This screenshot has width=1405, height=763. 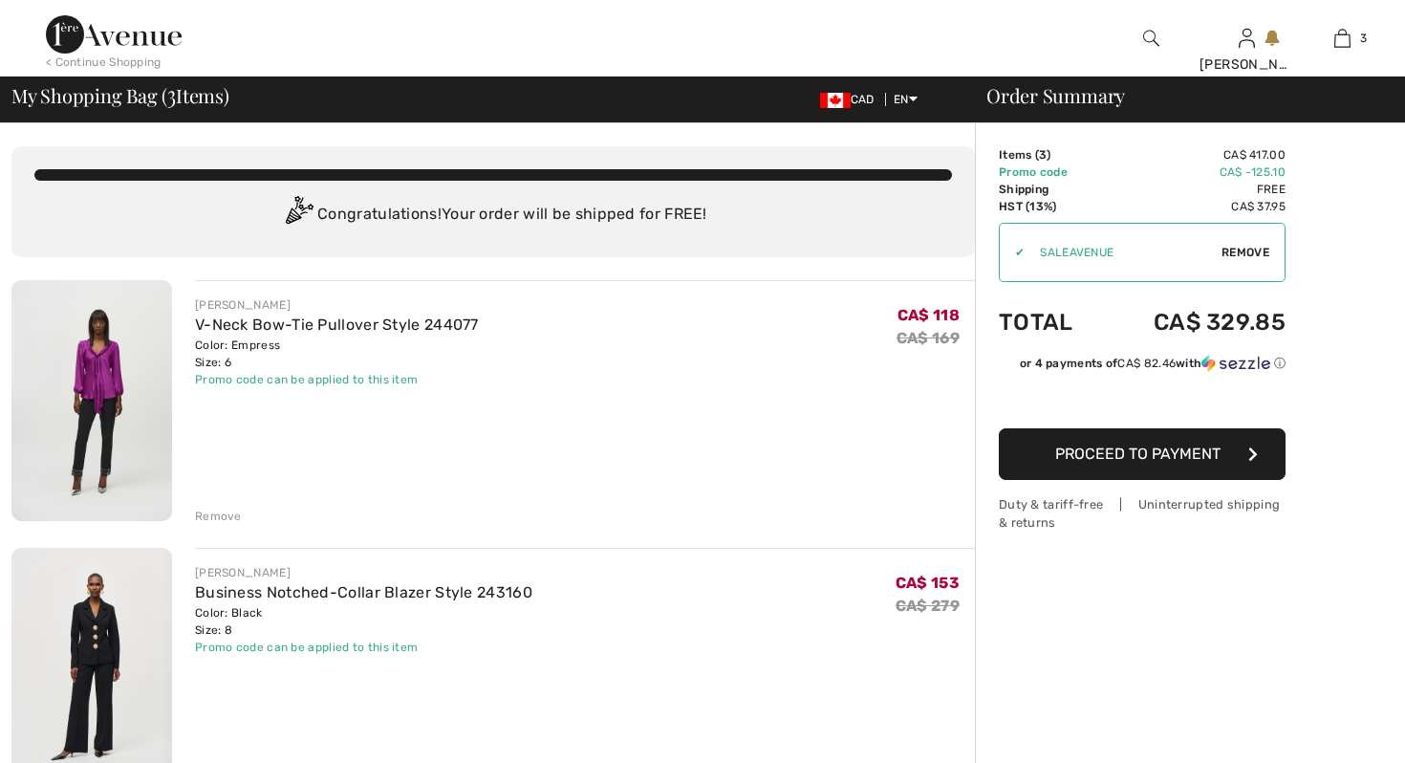 What do you see at coordinates (1194, 172) in the screenshot?
I see `td: CA$ -125.10` at bounding box center [1194, 172].